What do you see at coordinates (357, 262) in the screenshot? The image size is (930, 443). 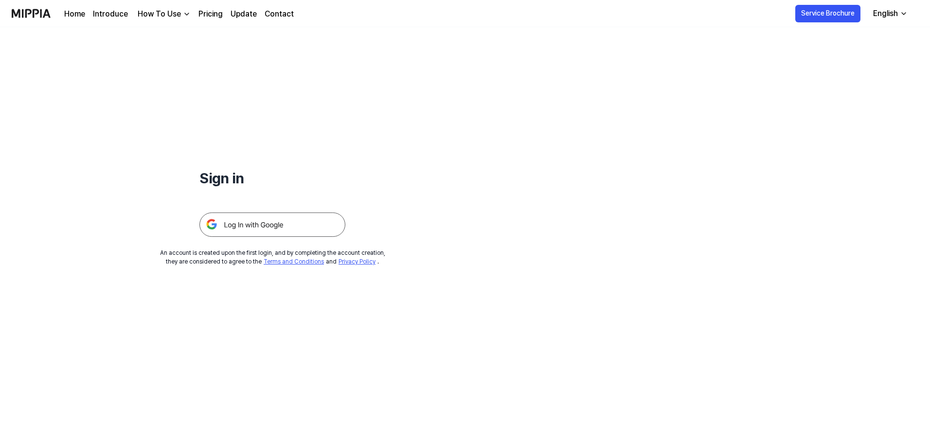 I see `a: Privacy Policy` at bounding box center [357, 262].